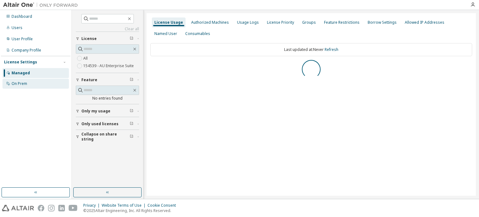 This screenshot has width=479, height=217. What do you see at coordinates (248, 22) in the screenshot?
I see `div: Usage Logs` at bounding box center [248, 22].